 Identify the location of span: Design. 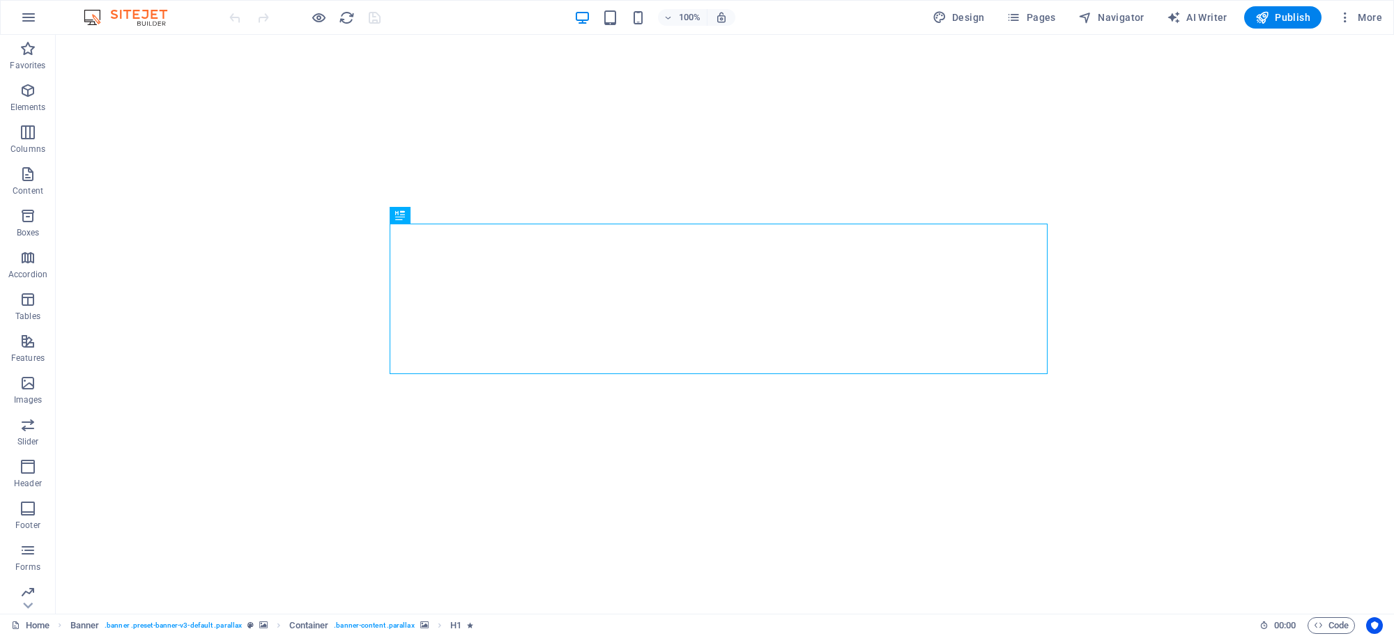
(959, 17).